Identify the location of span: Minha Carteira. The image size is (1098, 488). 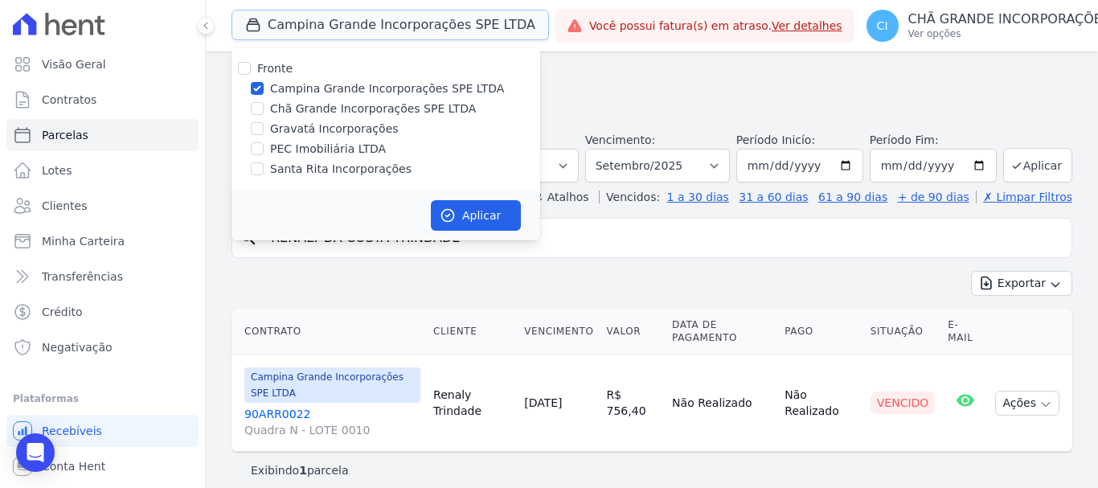
(83, 241).